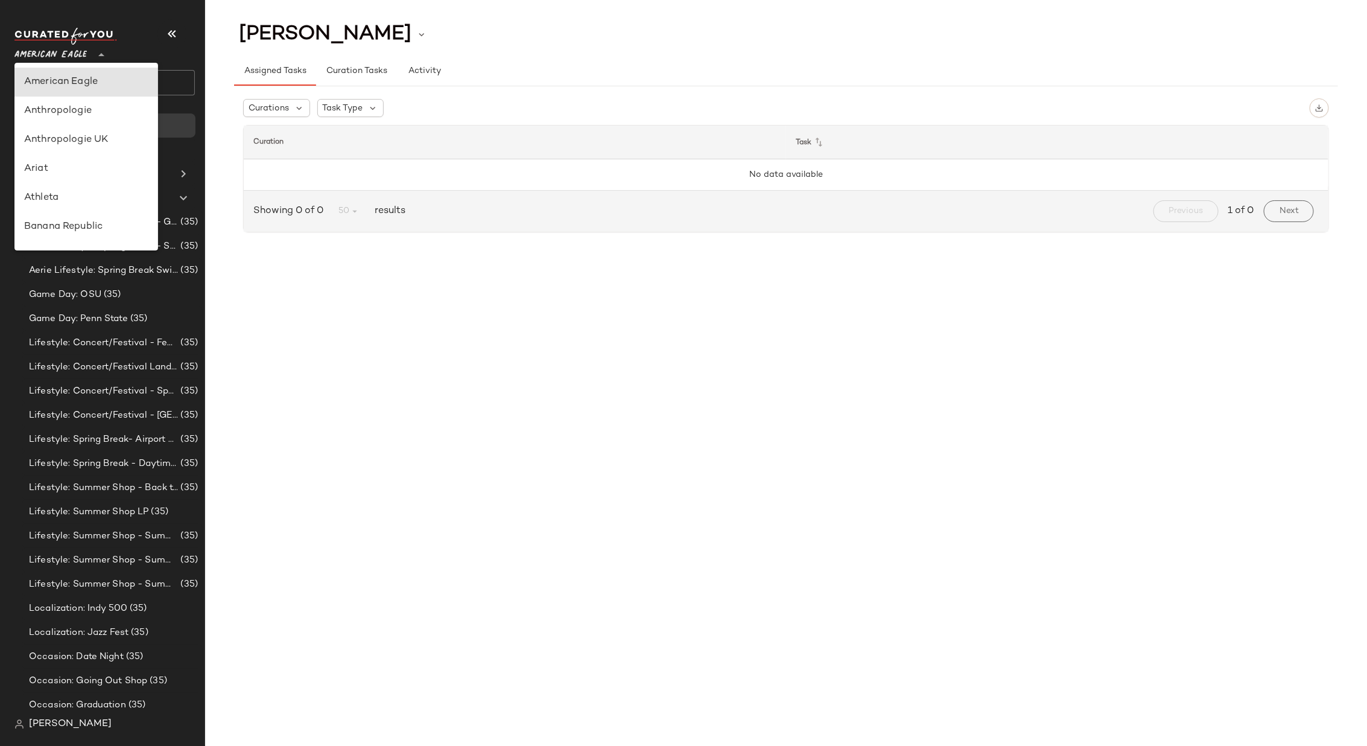 The width and height of the screenshot is (1367, 746). I want to click on span: Occasion: Going Out Shop, so click(88, 680).